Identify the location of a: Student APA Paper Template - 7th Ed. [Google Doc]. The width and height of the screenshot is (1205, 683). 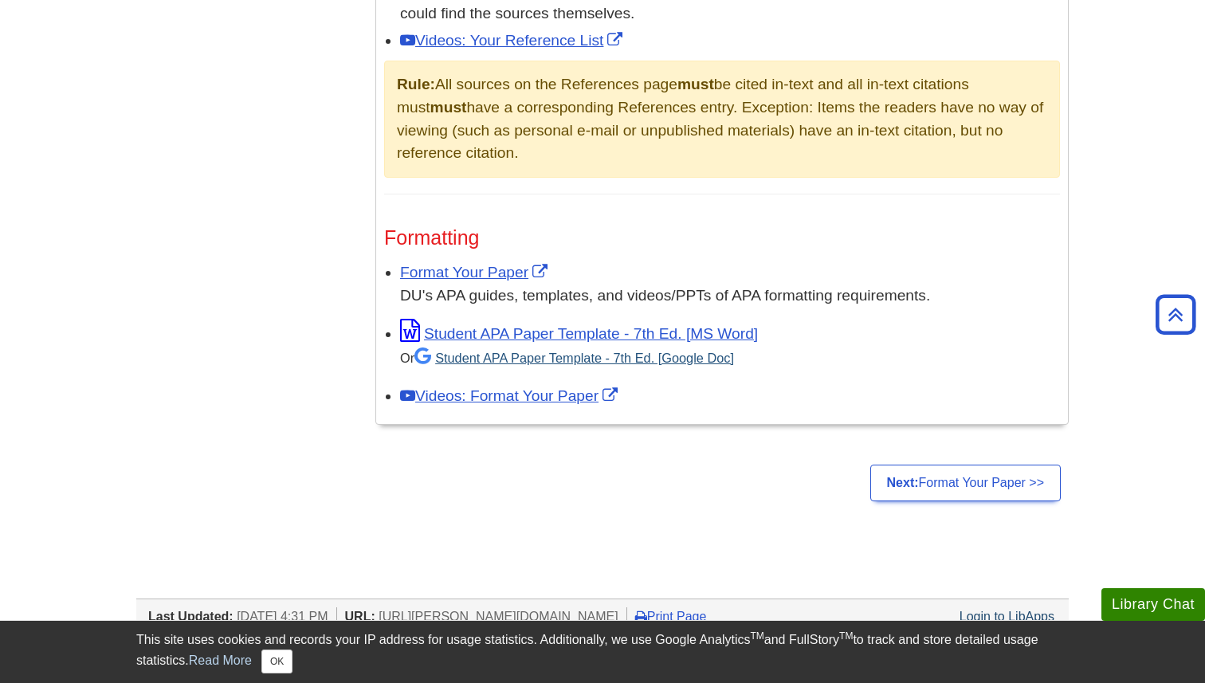
(574, 358).